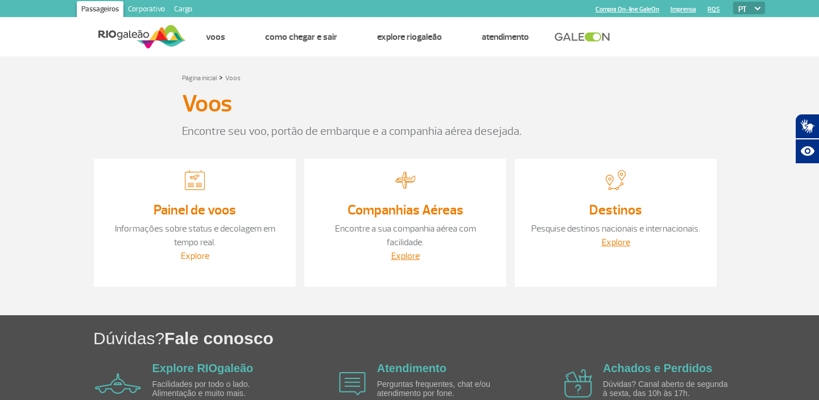 Image resolution: width=819 pixels, height=400 pixels. I want to click on p: Perguntas frequentes, chat e/ou atendimento por fone., so click(443, 389).